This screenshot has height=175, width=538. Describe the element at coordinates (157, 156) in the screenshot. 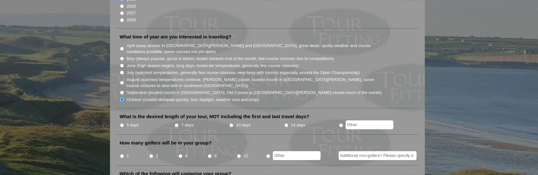

I see `label: 2` at that location.